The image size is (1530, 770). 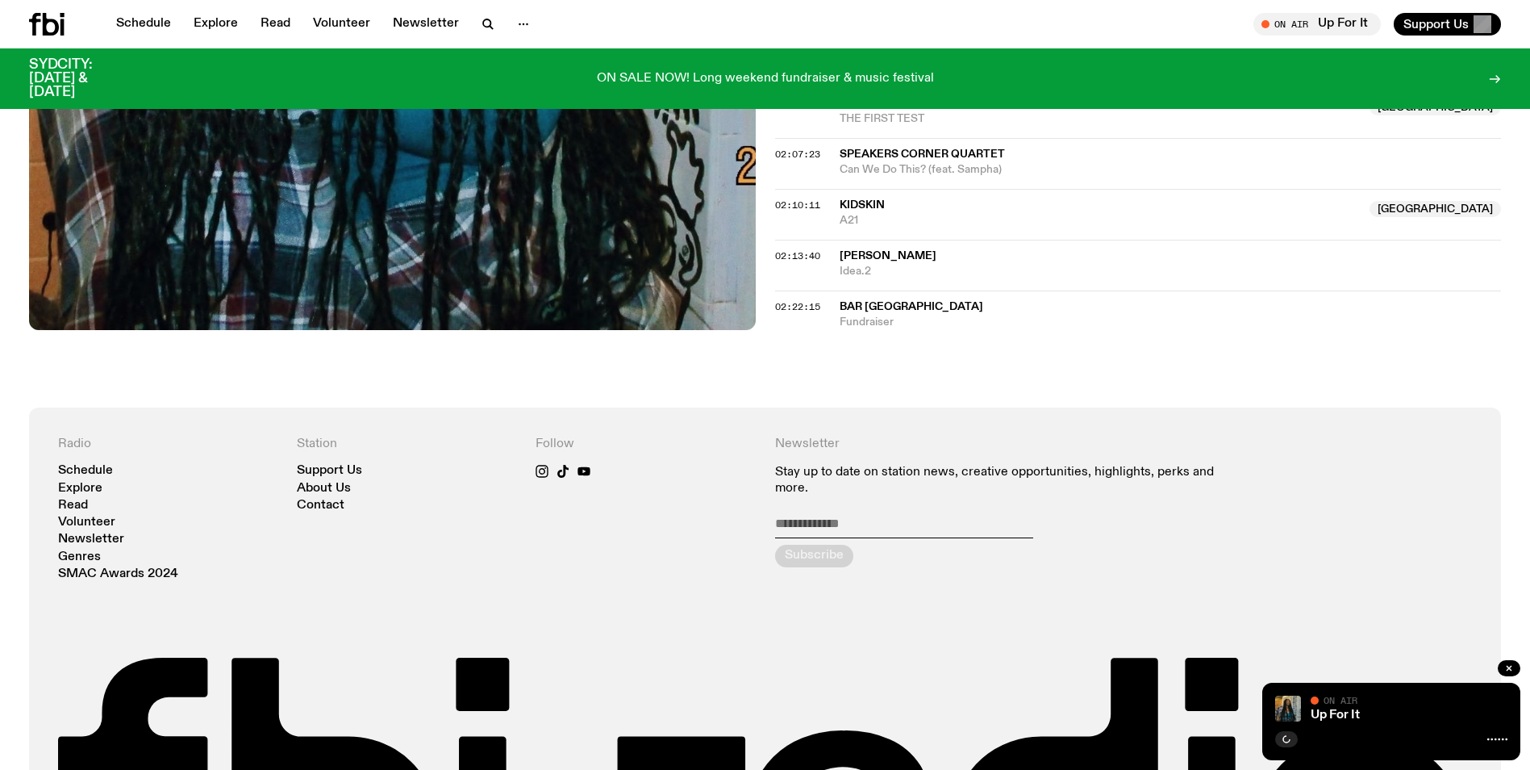 What do you see at coordinates (1171, 322) in the screenshot?
I see `span: Fundraiser` at bounding box center [1171, 322].